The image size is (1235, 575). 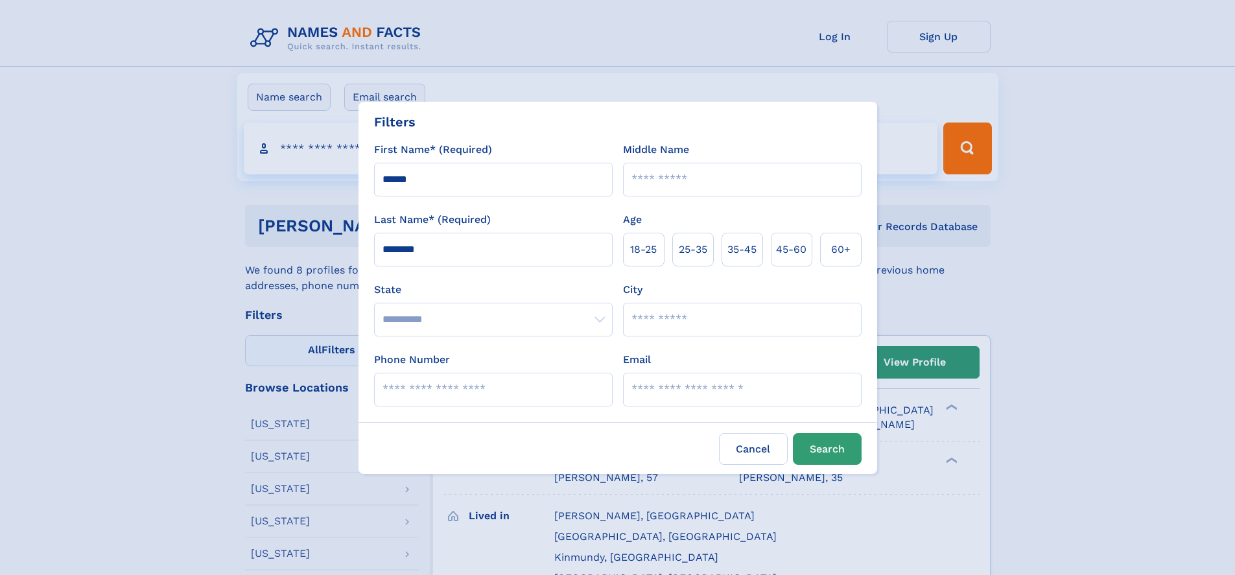 I want to click on label: Last Name* (Required), so click(x=432, y=220).